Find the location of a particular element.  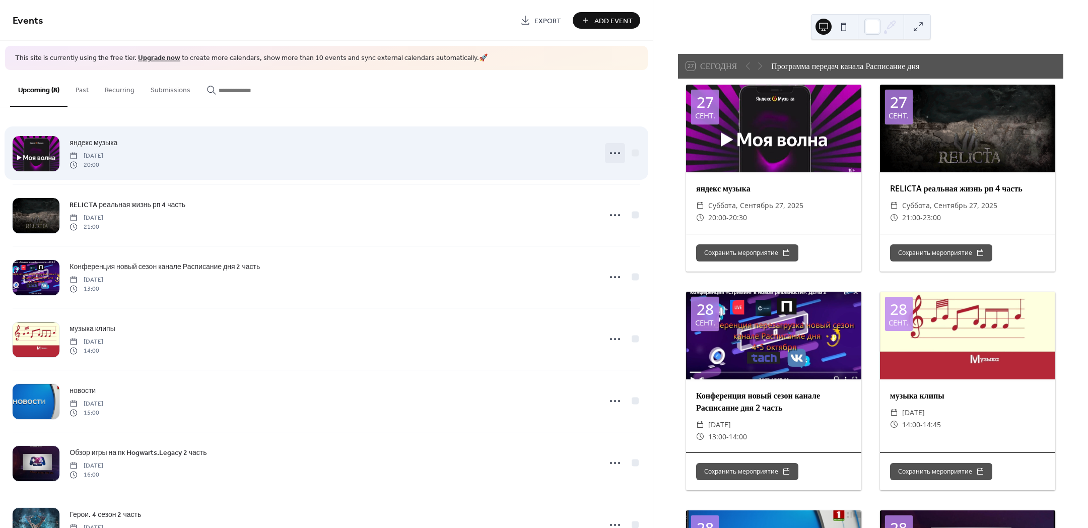

a: Обзор игры на пк Hogwarts.Legacy 2 часть is located at coordinates (138, 452).